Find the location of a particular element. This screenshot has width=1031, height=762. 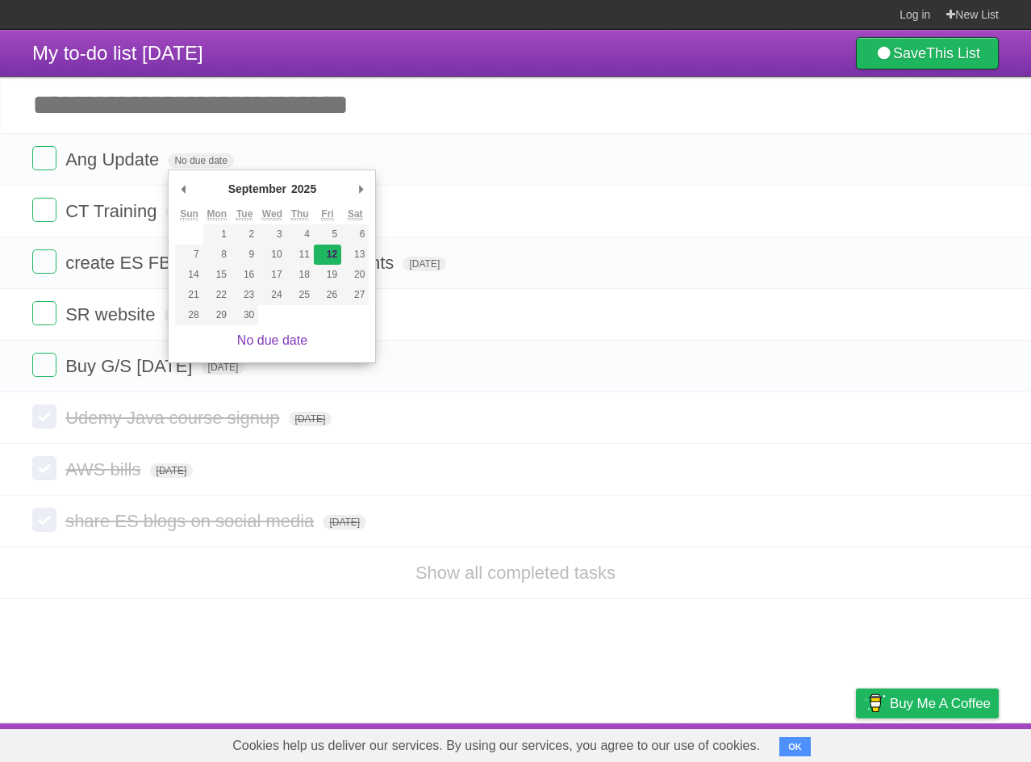

button: 21 is located at coordinates (189, 294).